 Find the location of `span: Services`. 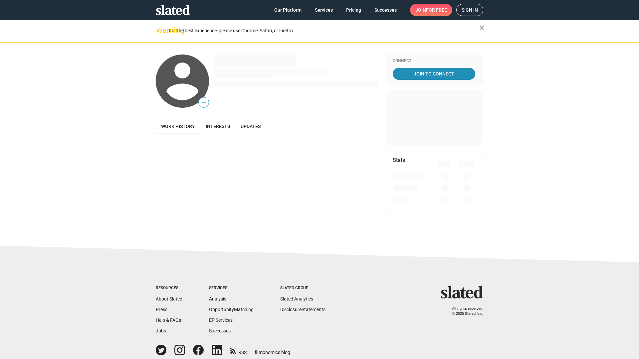

span: Services is located at coordinates (324, 10).